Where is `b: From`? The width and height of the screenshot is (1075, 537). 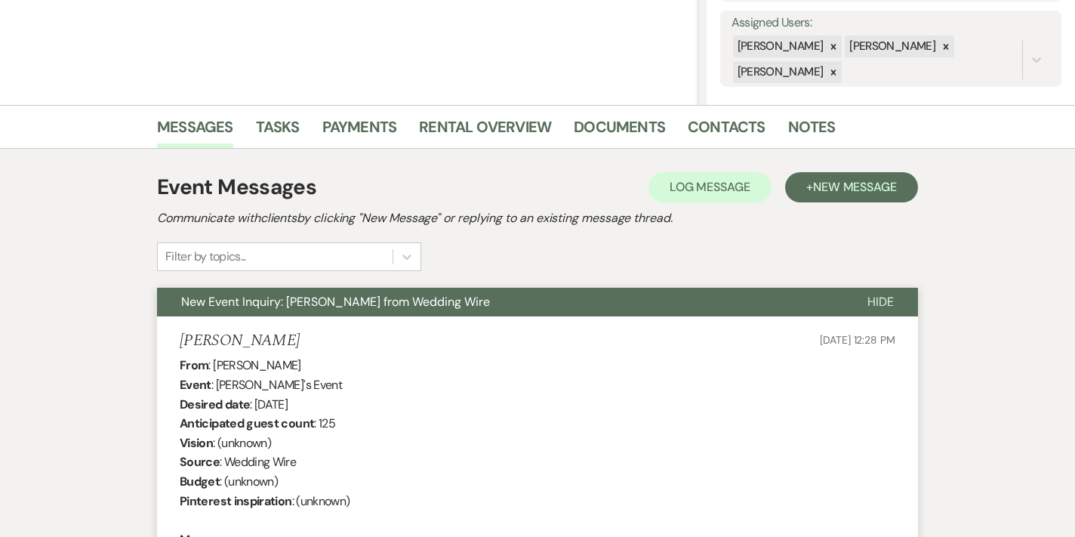 b: From is located at coordinates (194, 365).